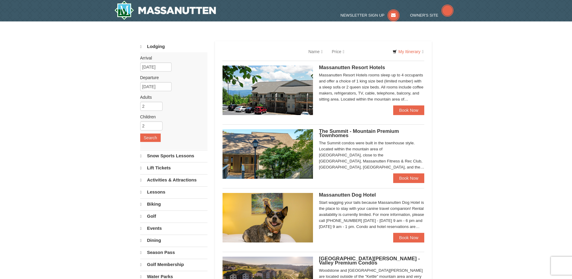  What do you see at coordinates (363, 15) in the screenshot?
I see `span: Newsletter Sign Up` at bounding box center [363, 15].